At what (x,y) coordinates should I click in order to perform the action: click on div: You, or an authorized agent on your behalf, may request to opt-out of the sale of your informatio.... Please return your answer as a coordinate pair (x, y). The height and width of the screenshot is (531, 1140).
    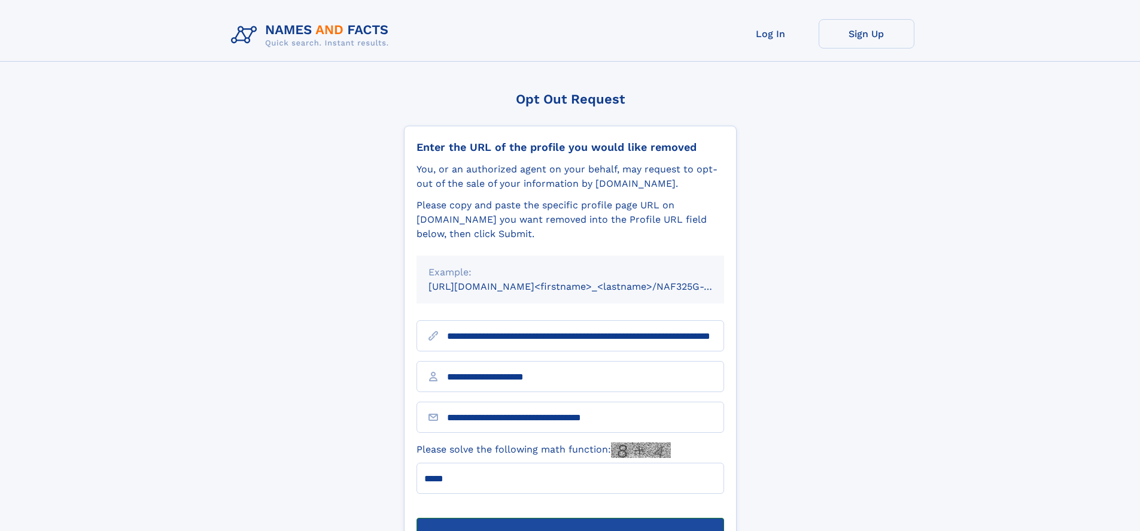
    Looking at the image, I should click on (570, 177).